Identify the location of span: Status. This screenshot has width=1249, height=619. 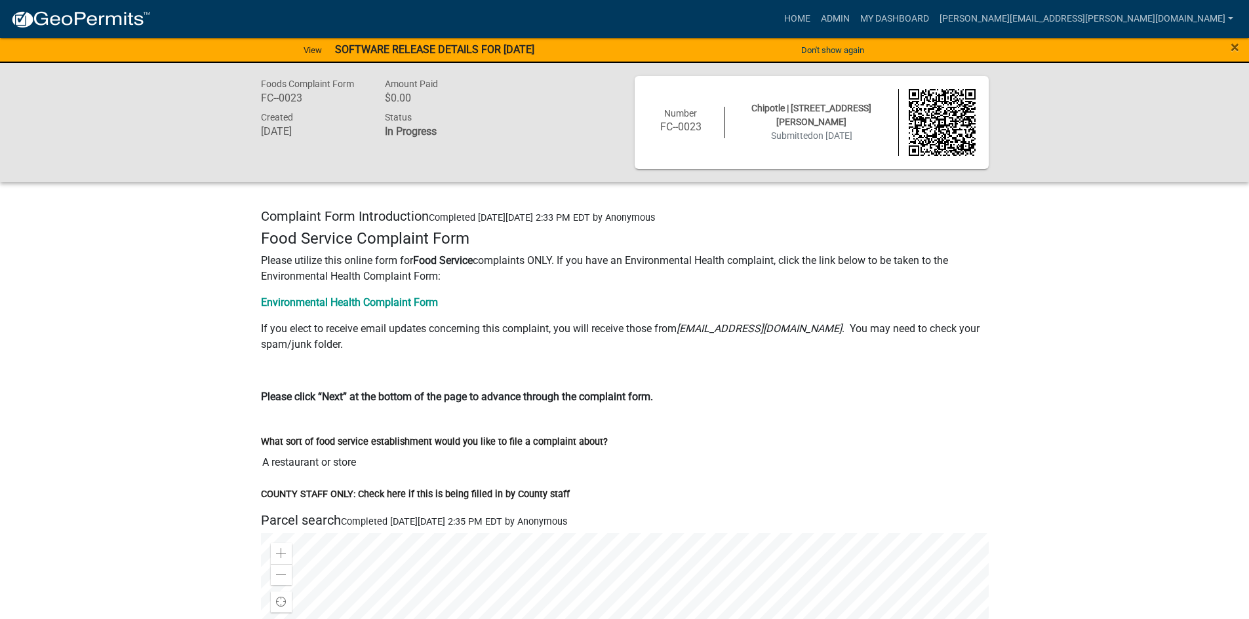
(398, 117).